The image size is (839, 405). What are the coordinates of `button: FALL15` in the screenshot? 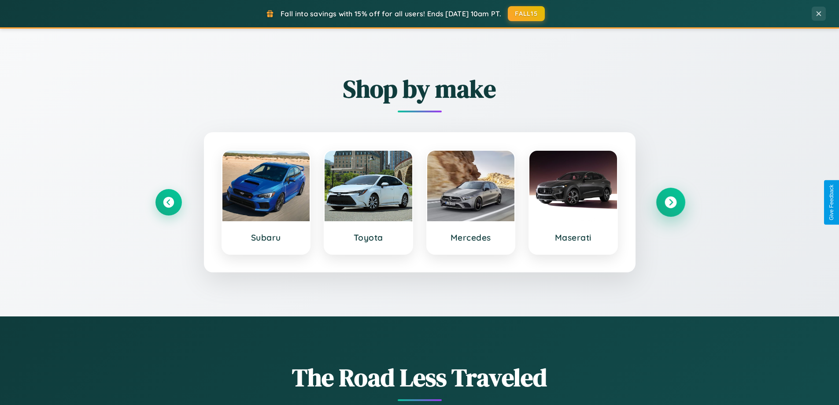 It's located at (527, 14).